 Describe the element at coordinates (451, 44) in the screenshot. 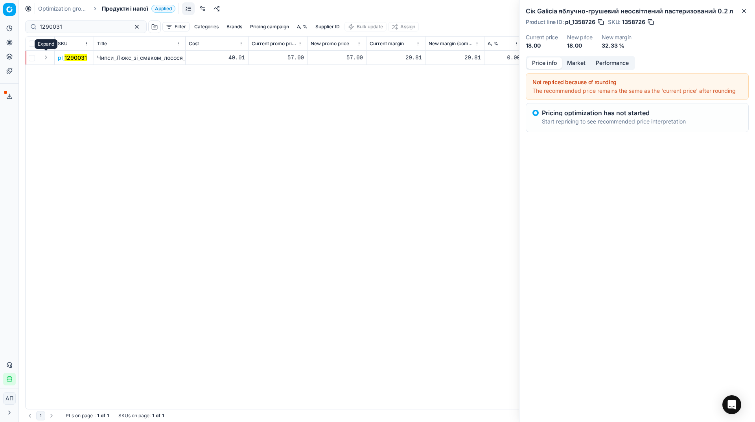

I see `span: New margin (common), %` at that location.